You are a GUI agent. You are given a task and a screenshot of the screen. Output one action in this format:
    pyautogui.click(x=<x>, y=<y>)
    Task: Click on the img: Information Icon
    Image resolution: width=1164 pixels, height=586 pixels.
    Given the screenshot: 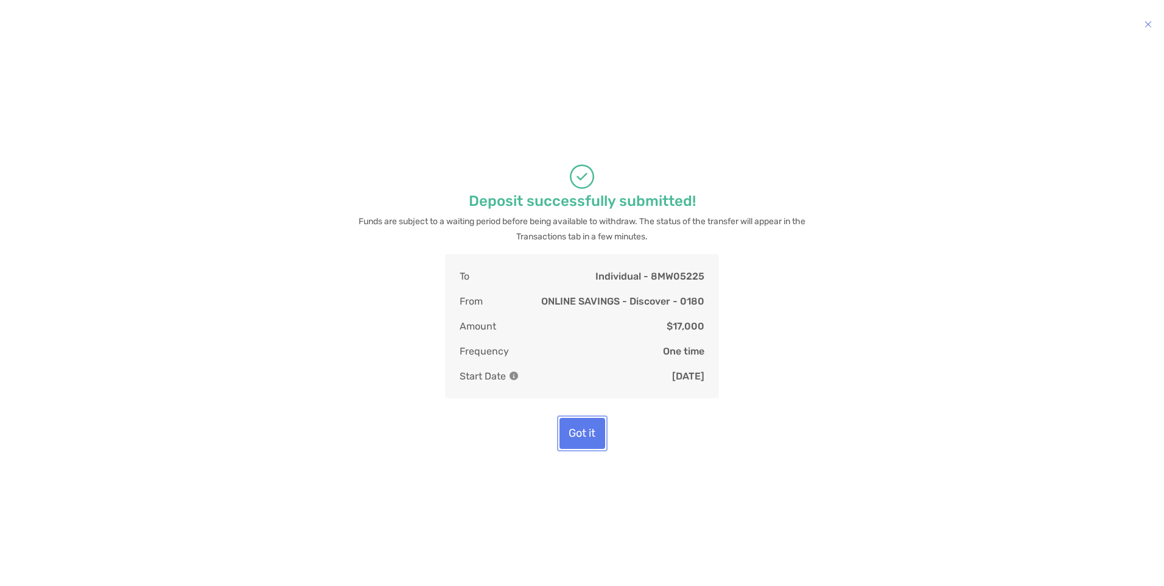 What is the action you would take?
    pyautogui.click(x=514, y=376)
    